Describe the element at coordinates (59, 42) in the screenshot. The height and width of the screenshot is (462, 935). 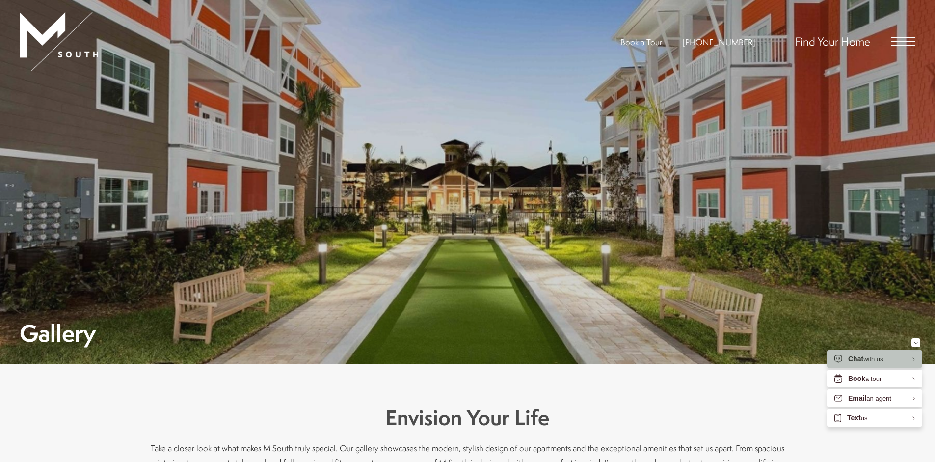
I see `img: MSouth` at that location.